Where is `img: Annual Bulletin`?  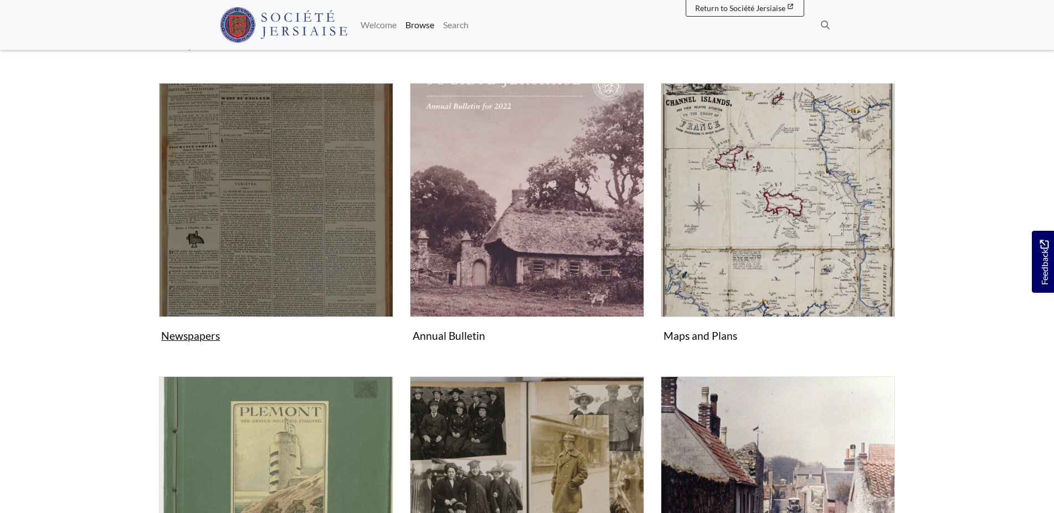
img: Annual Bulletin is located at coordinates (527, 200).